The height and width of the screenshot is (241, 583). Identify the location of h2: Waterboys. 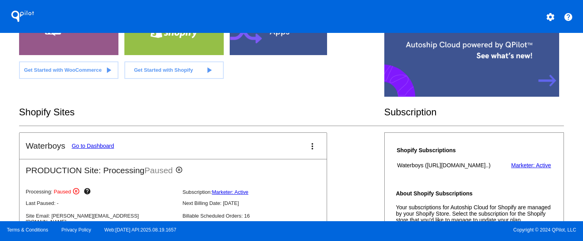
(46, 146).